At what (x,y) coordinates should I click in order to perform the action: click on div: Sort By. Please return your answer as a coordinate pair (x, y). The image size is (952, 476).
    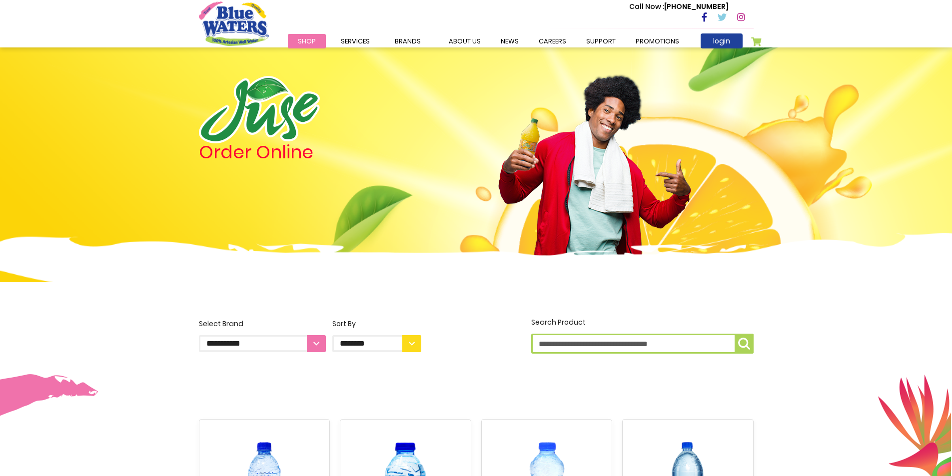
    Looking at the image, I should click on (377, 324).